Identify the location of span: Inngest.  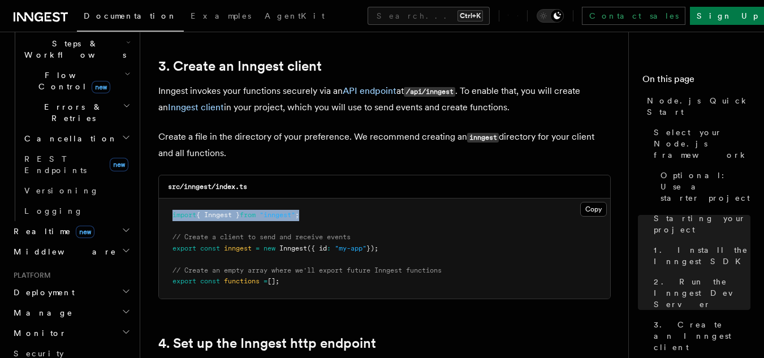
(293, 248).